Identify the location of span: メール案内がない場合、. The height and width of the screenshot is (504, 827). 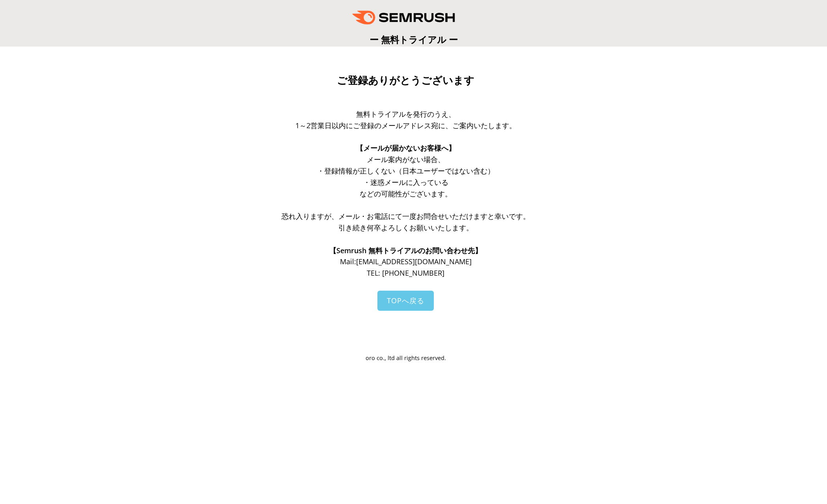
(406, 159).